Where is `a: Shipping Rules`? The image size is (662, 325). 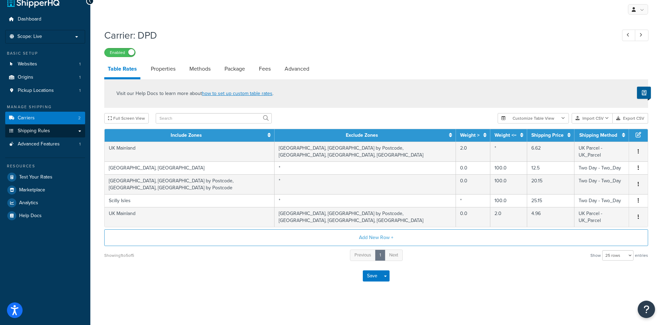 a: Shipping Rules is located at coordinates (45, 131).